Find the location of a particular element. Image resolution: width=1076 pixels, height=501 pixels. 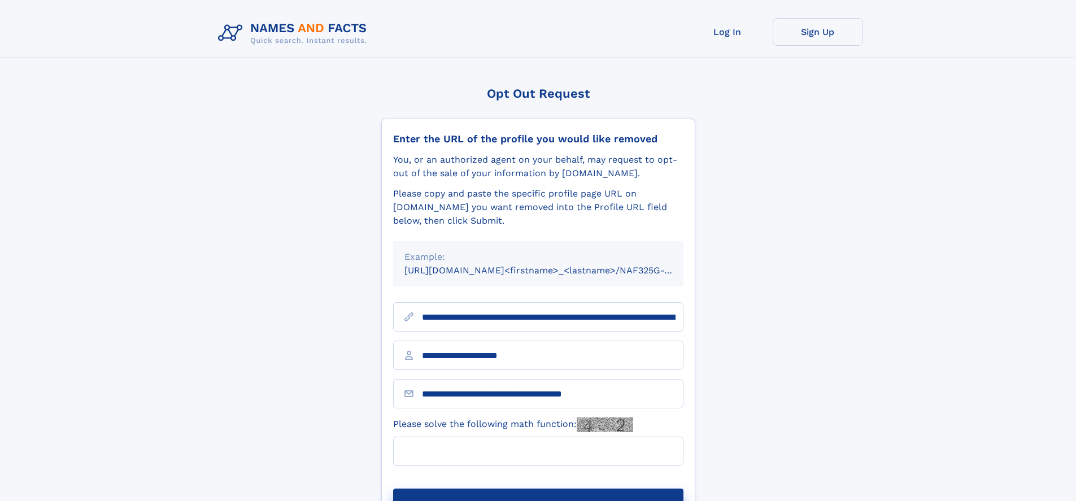

div: Example: is located at coordinates (538, 257).